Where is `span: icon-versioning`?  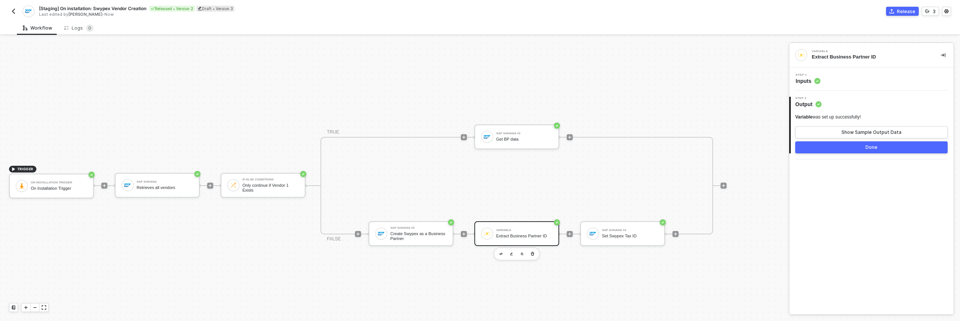
span: icon-versioning is located at coordinates (927, 11).